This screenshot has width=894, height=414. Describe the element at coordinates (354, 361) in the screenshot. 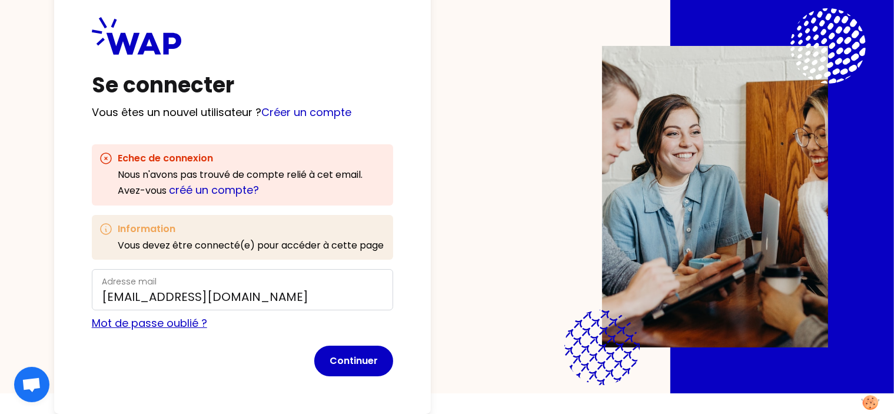

I see `button: Continuer` at that location.